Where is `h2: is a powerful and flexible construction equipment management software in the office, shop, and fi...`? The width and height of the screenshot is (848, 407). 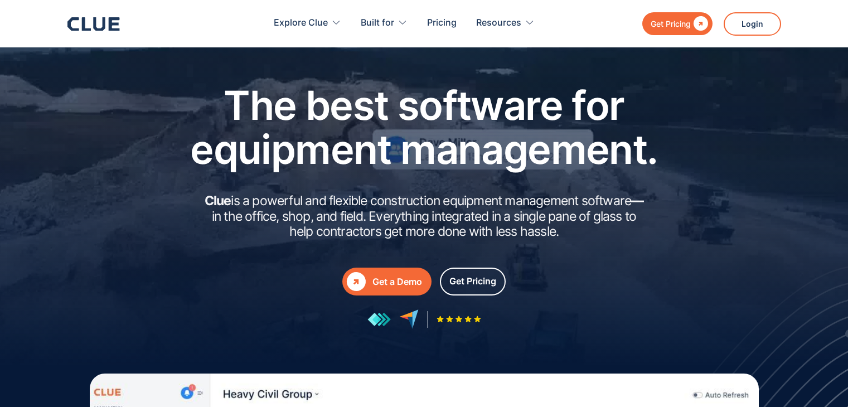
h2: is a powerful and flexible construction equipment management software in the office, shop, and fi... is located at coordinates (424, 216).